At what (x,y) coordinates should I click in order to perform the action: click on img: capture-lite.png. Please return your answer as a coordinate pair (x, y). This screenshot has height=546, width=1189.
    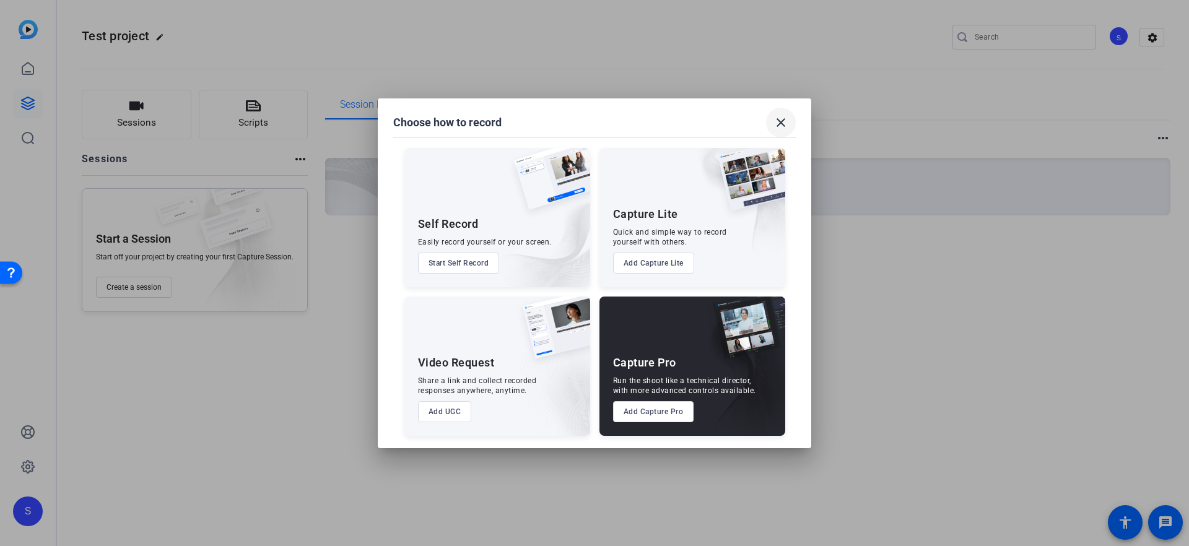
    Looking at the image, I should click on (747, 186).